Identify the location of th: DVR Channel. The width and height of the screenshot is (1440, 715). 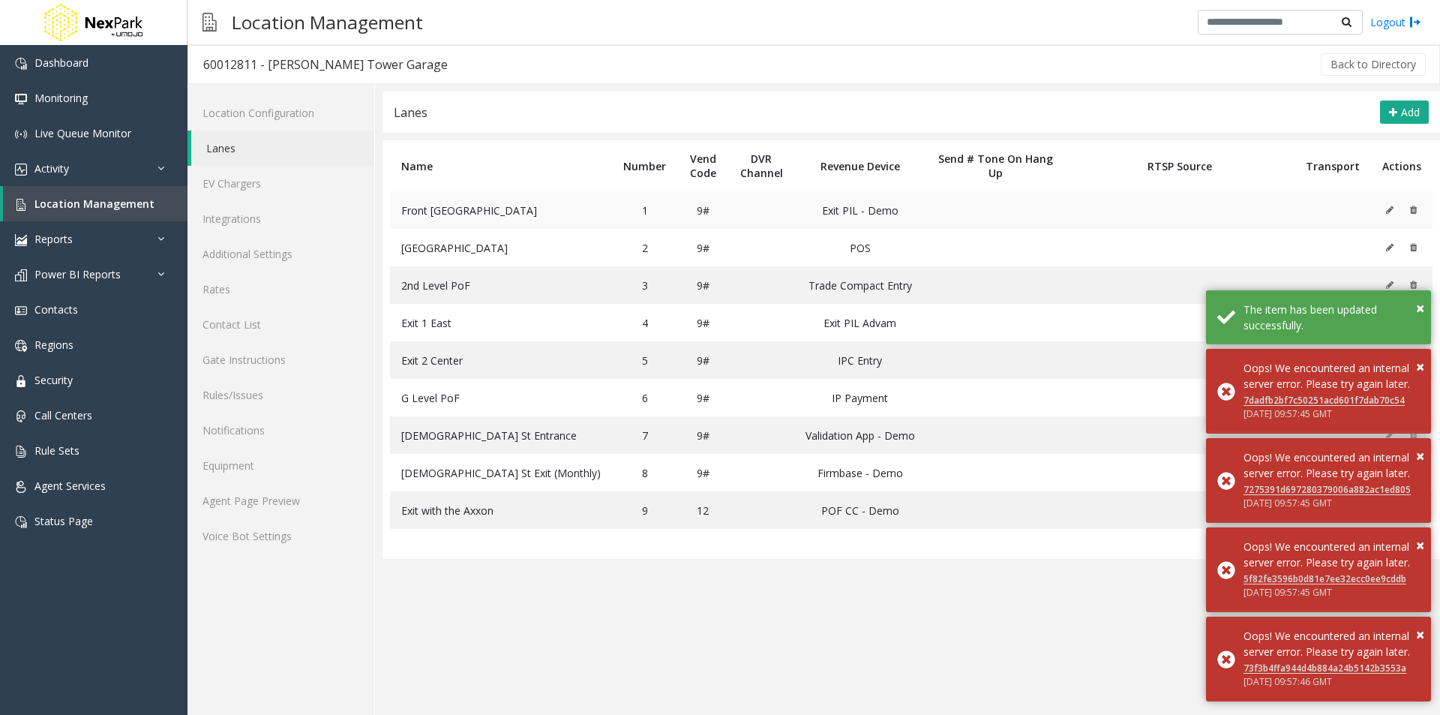
(761, 166).